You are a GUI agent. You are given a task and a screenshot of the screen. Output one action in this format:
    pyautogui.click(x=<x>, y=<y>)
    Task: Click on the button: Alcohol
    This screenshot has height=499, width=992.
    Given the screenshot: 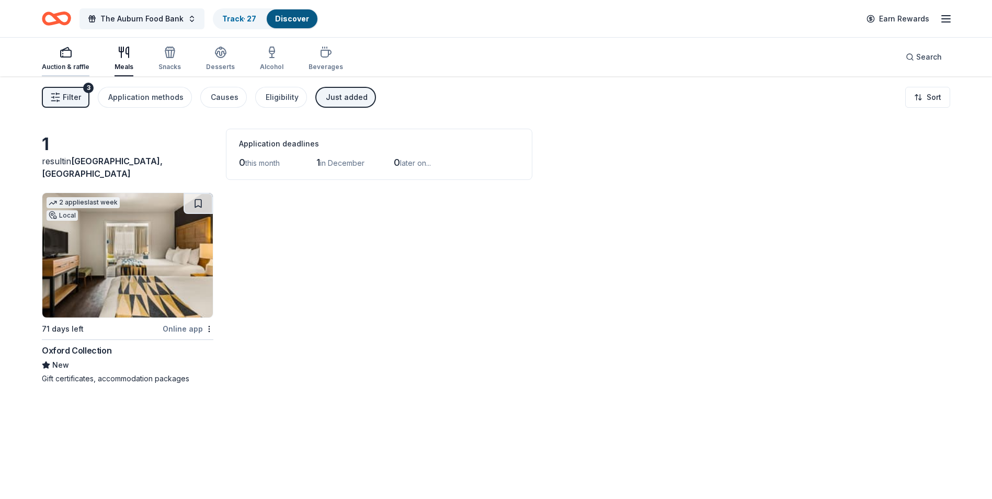 What is the action you would take?
    pyautogui.click(x=272, y=59)
    